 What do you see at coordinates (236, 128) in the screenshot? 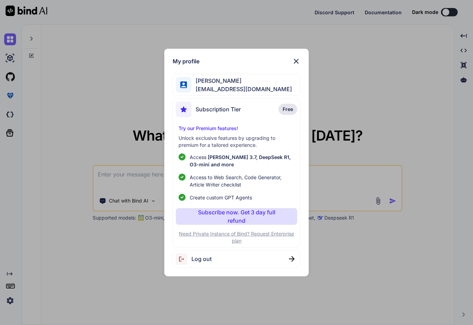
I see `p: Try our Premium features!` at bounding box center [236, 128].